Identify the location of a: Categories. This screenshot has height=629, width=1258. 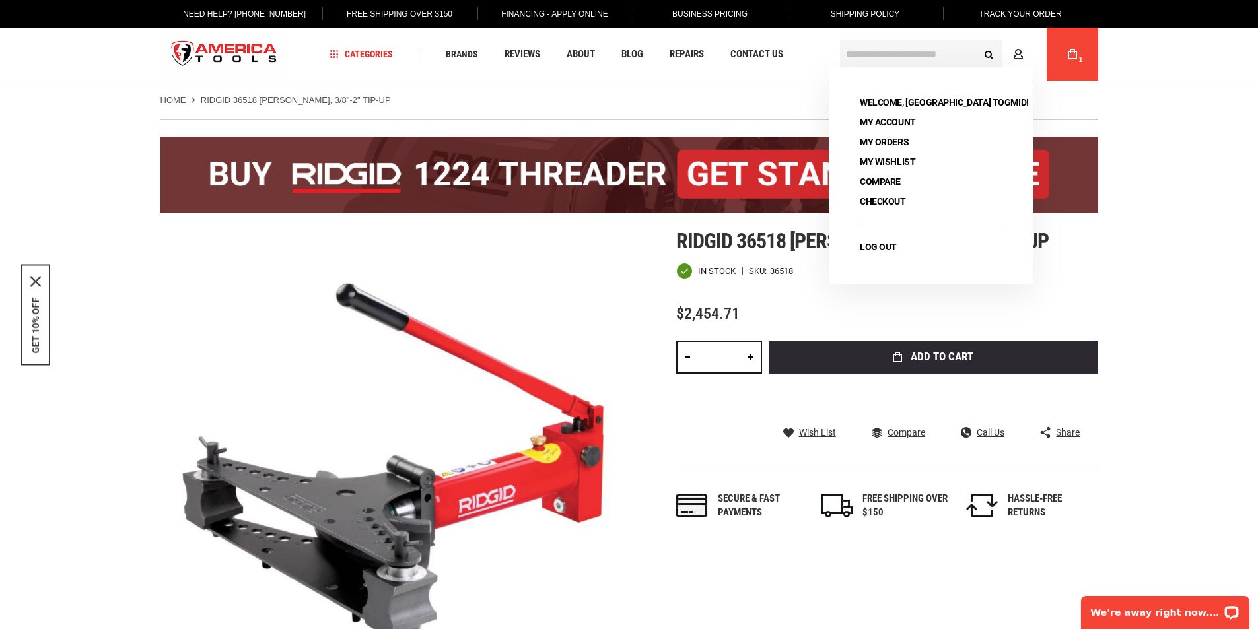
(361, 54).